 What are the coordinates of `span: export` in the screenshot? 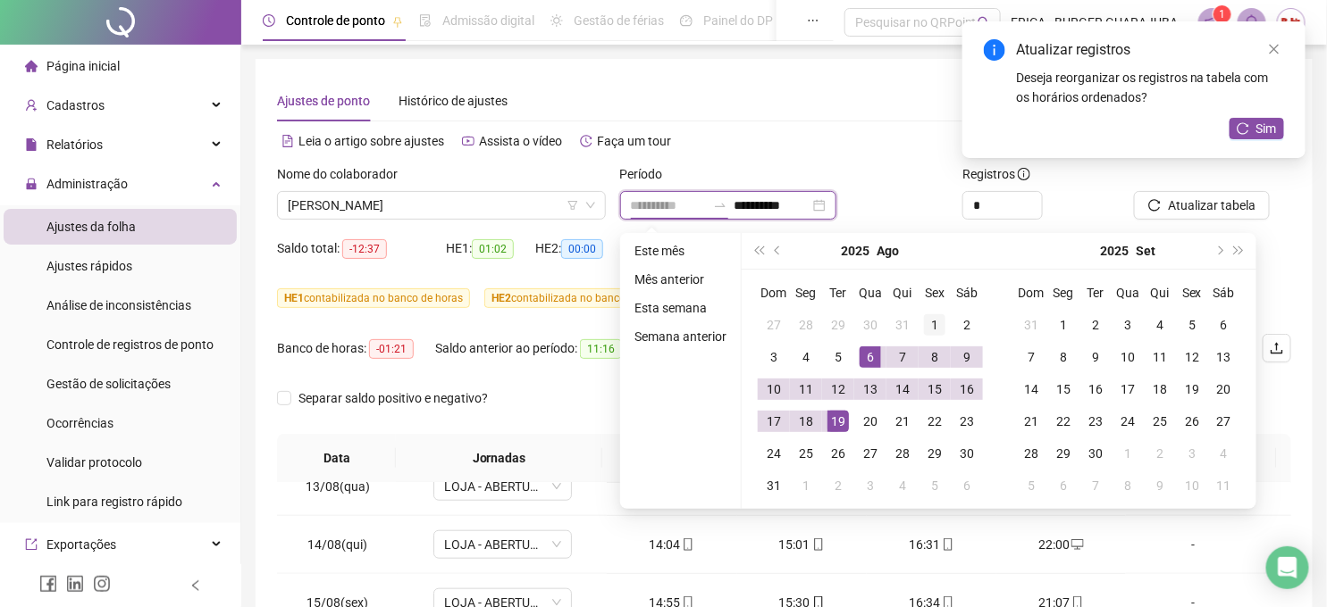 It's located at (31, 545).